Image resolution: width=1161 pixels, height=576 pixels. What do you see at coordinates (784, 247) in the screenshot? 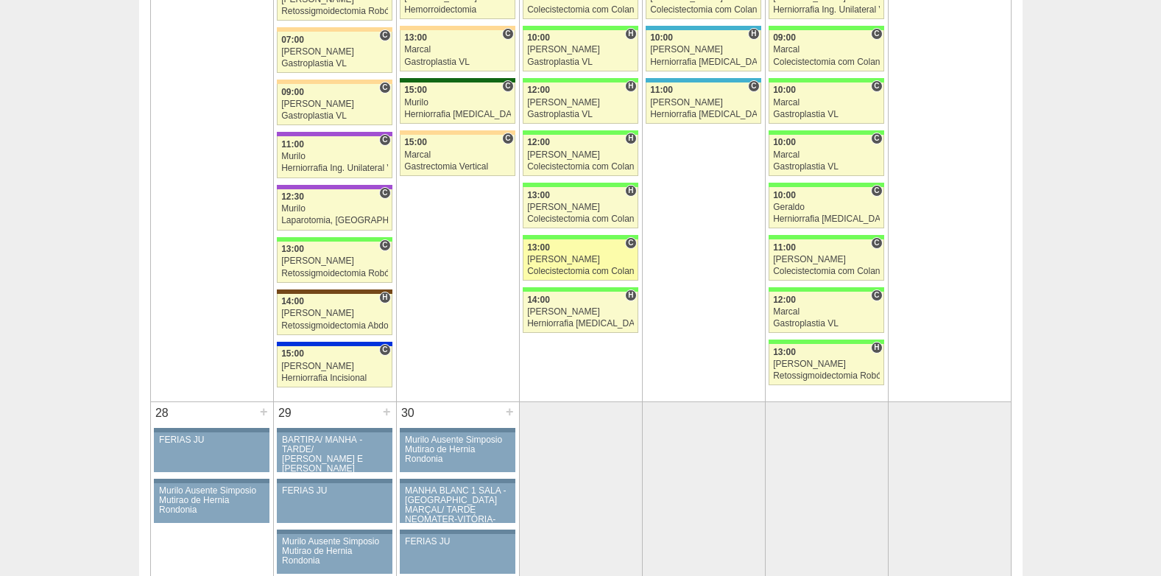
I see `span: 11:00` at bounding box center [784, 247].